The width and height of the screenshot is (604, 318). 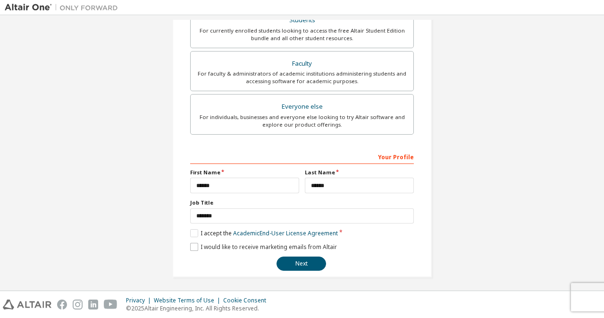 I want to click on label: I accept the, so click(x=264, y=233).